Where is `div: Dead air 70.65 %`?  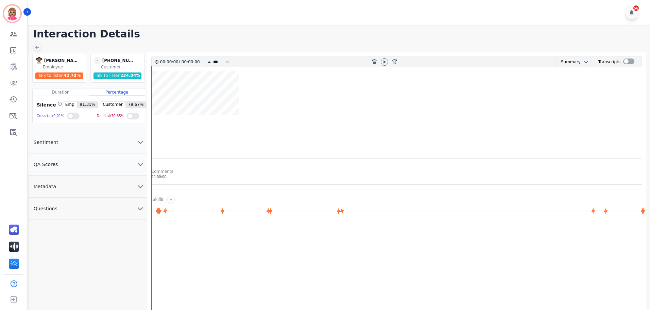 div: Dead air 70.65 % is located at coordinates (110, 116).